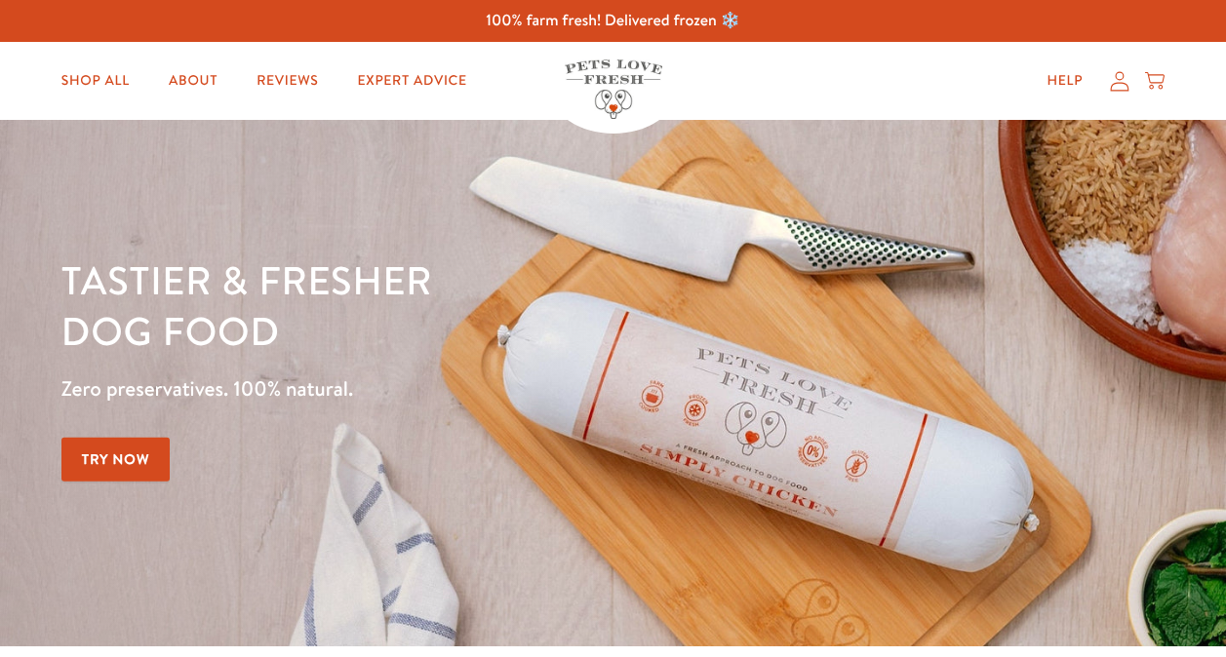  What do you see at coordinates (1064, 81) in the screenshot?
I see `a: Help` at bounding box center [1064, 81].